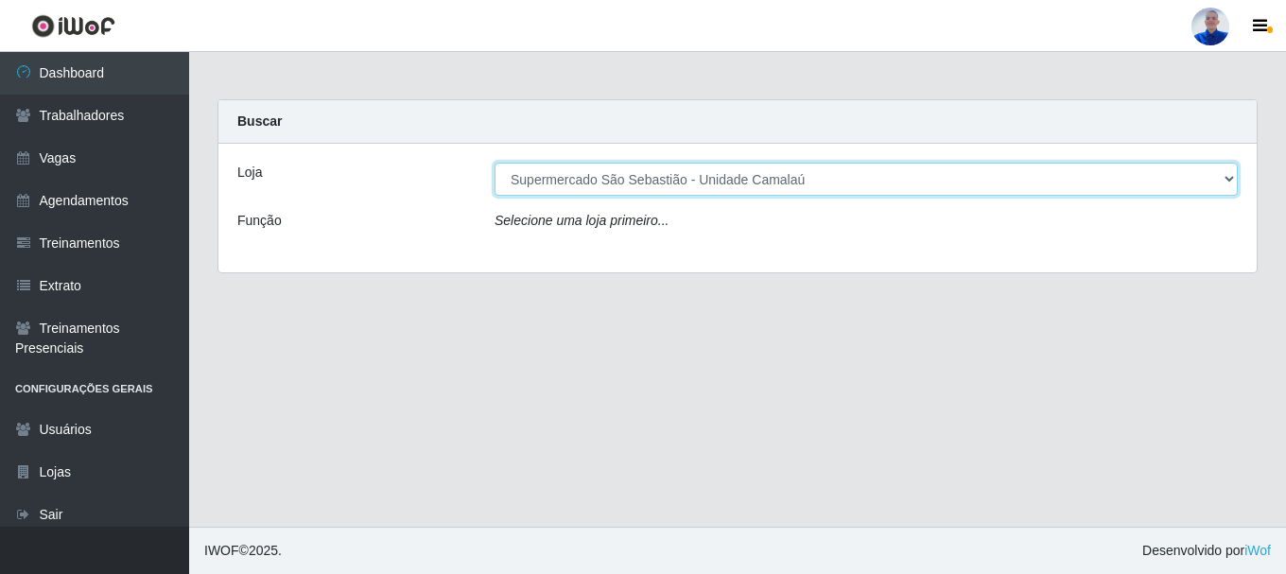  What do you see at coordinates (73, 26) in the screenshot?
I see `img: CoreUI Logo` at bounding box center [73, 26].